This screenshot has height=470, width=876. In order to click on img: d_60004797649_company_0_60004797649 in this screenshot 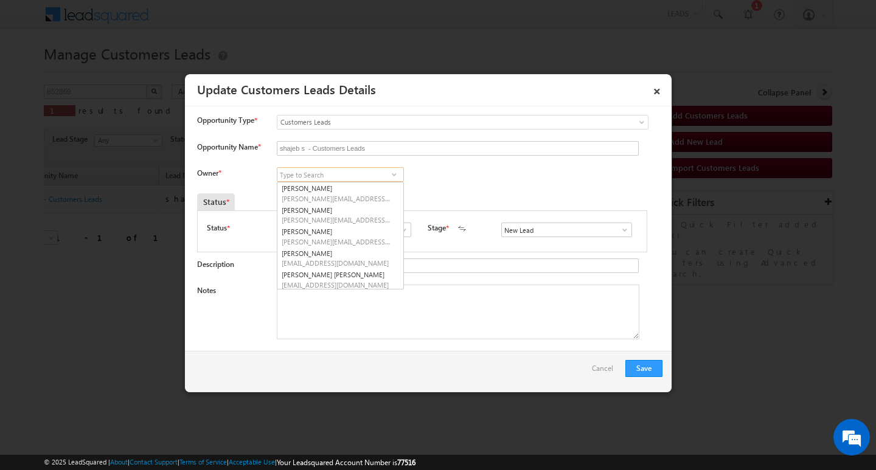, I will do `click(36, 72)`.